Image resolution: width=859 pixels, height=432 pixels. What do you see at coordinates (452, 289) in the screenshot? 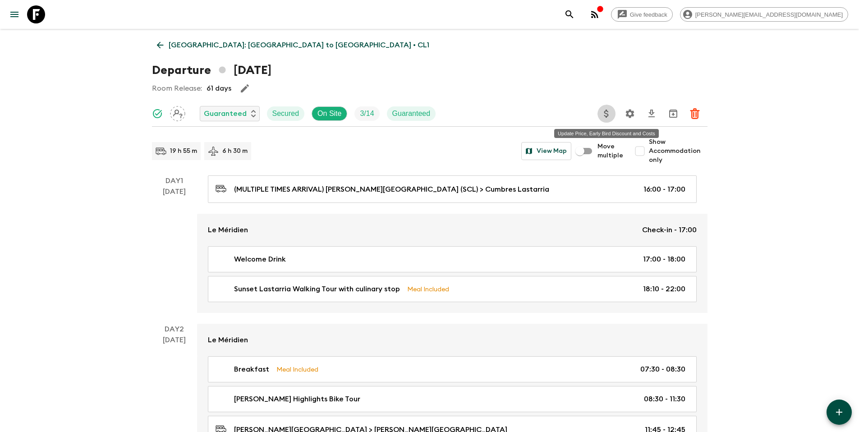
I see `a: Sunset Lastarria Walking Tour with culinary stopMeal Included18:10 - 22:00` at bounding box center [452, 289].